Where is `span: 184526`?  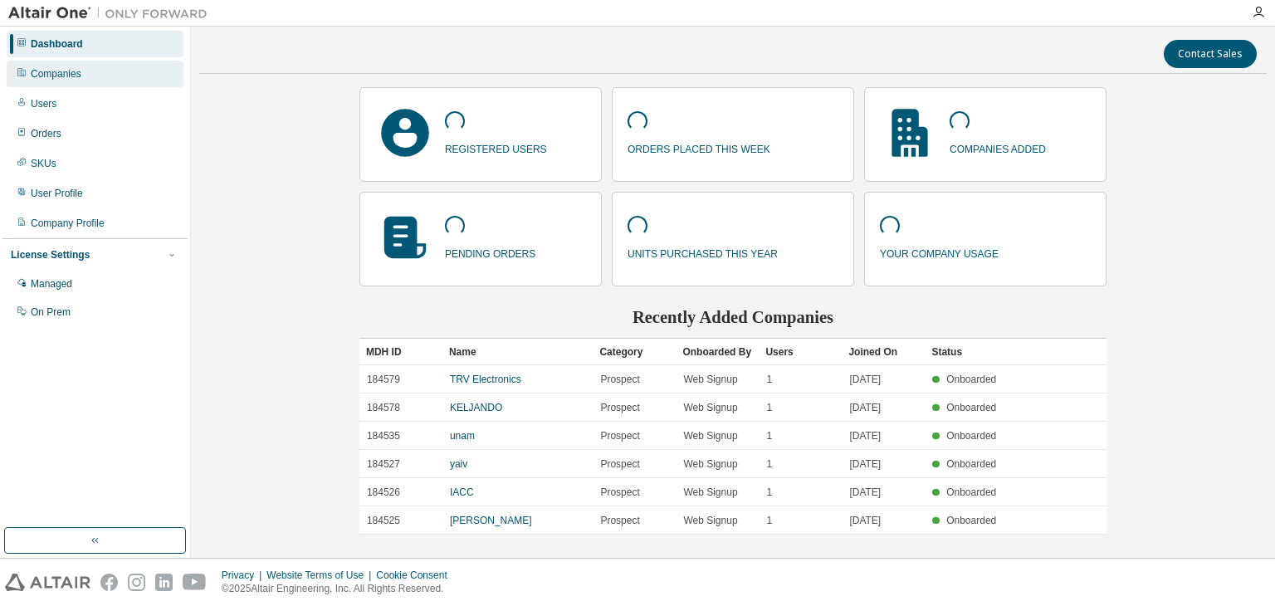
span: 184526 is located at coordinates (383, 492).